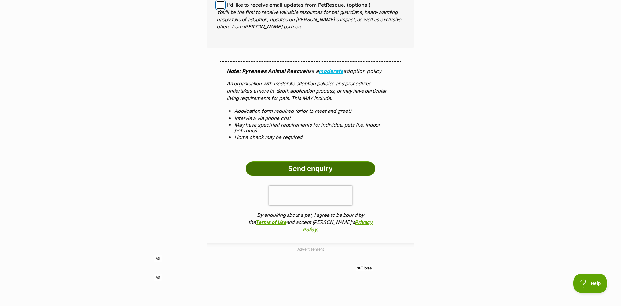 This screenshot has width=621, height=306. I want to click on span: Close, so click(365, 268).